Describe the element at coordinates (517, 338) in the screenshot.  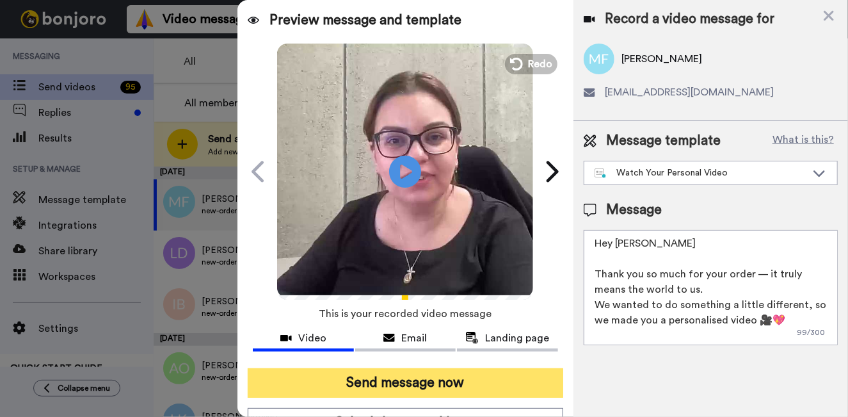
I see `span: Landing page` at that location.